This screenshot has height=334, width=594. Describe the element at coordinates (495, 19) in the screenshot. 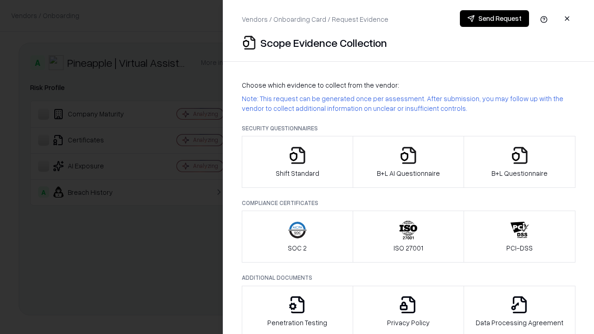

I see `button: Send Request` at that location.